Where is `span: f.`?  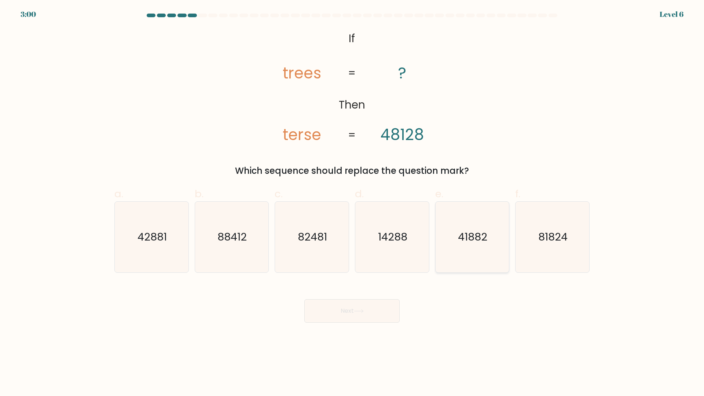
span: f. is located at coordinates (518, 194).